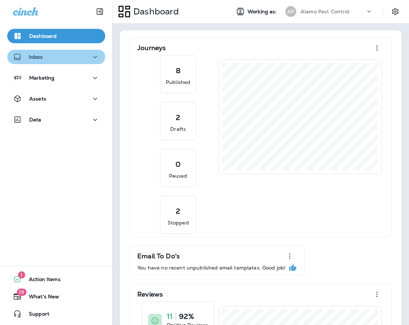 Image resolution: width=409 pixels, height=325 pixels. I want to click on button: Dashboard, so click(56, 36).